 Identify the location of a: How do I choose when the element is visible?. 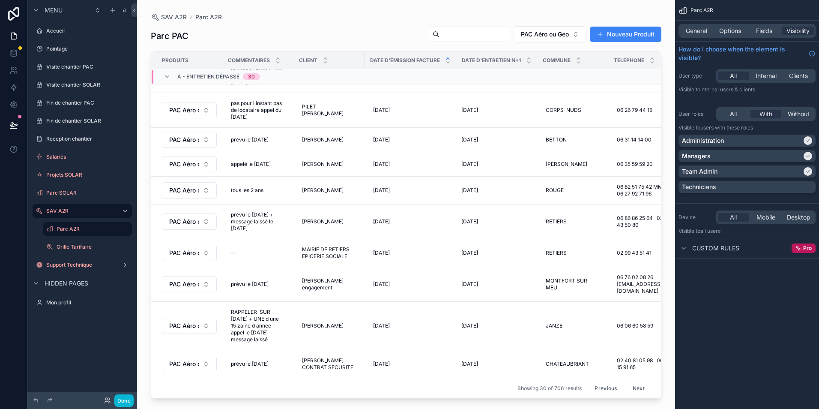
(747, 54).